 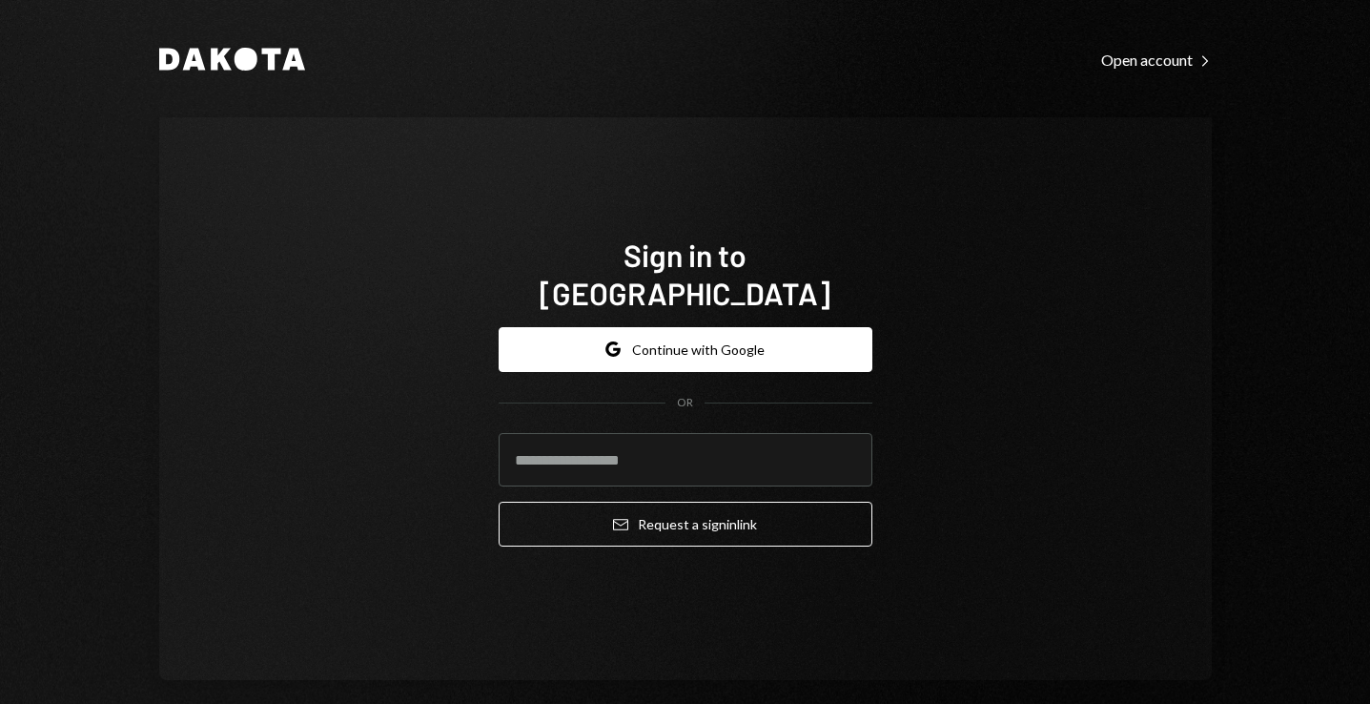 I want to click on button: Request a signinlink, so click(x=685, y=523).